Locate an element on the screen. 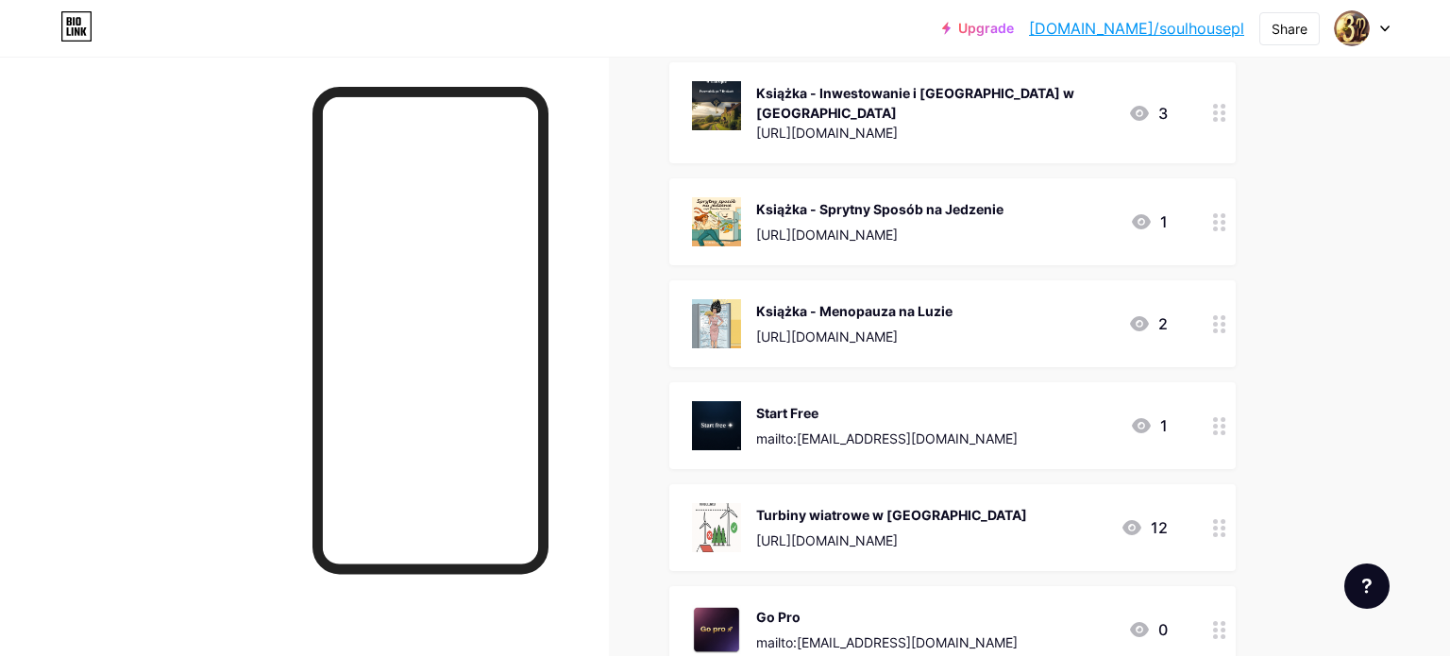 The width and height of the screenshot is (1450, 656). div: Share is located at coordinates (1290, 28).